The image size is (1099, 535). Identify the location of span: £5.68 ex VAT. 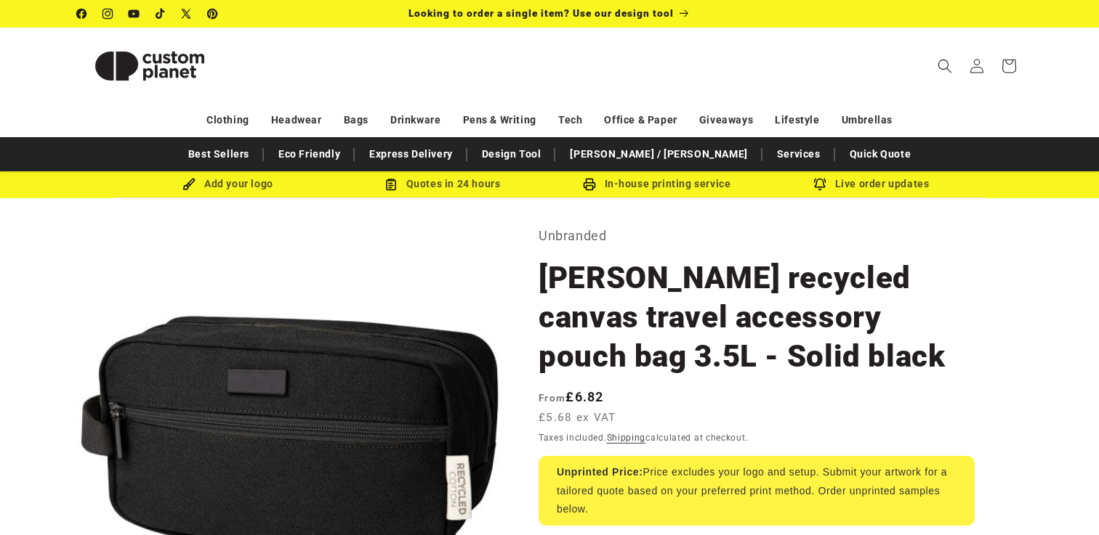
(577, 418).